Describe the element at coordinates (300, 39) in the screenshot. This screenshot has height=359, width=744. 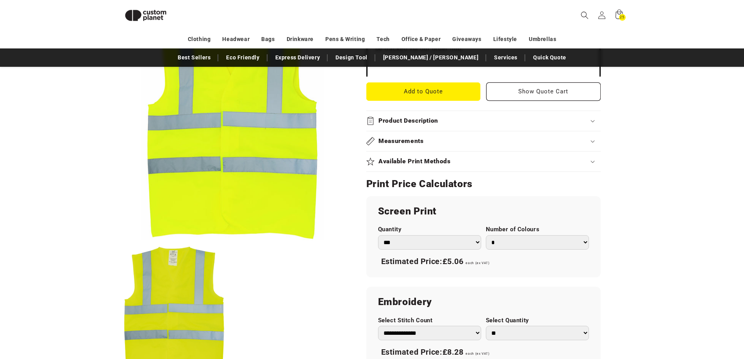
I see `a: Drinkware` at that location.